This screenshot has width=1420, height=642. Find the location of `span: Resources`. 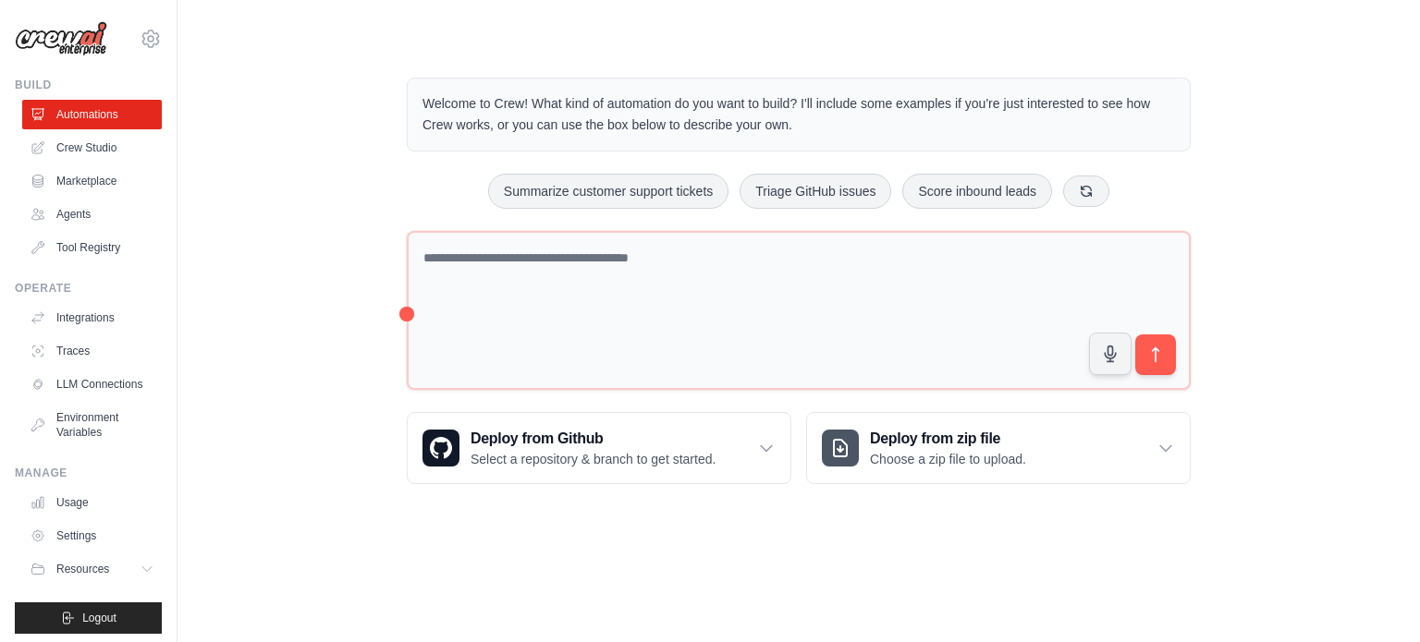

span: Resources is located at coordinates (82, 569).